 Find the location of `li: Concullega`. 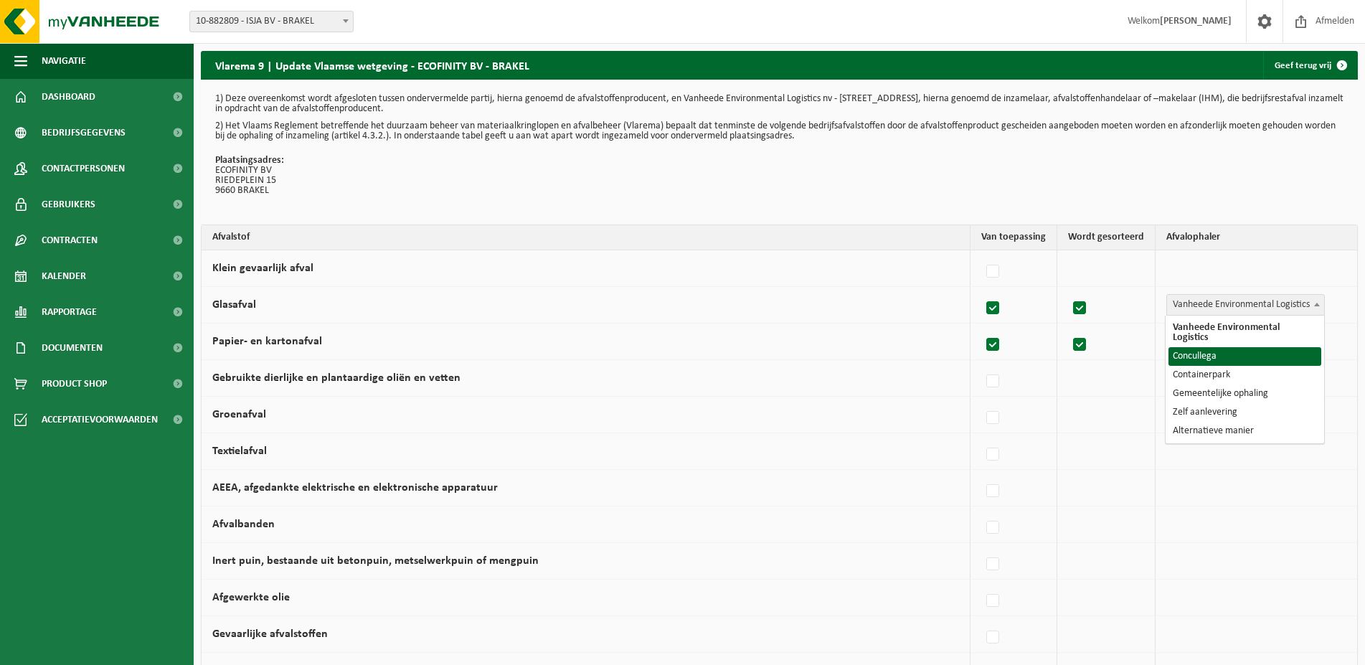

li: Concullega is located at coordinates (1245, 357).